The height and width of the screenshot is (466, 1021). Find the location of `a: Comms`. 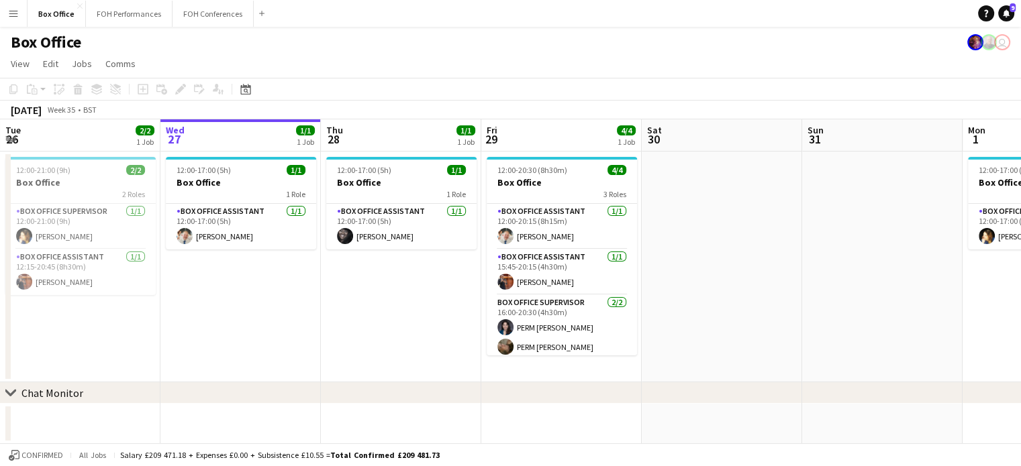

a: Comms is located at coordinates (120, 64).